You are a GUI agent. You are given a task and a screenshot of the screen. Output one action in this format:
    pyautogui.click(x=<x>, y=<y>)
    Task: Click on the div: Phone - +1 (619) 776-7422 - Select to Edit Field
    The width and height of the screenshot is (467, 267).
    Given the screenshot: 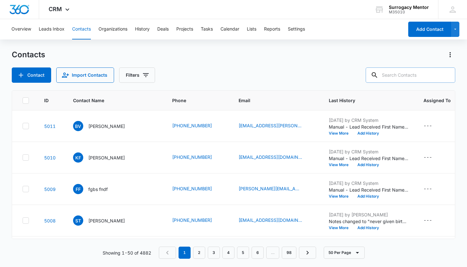 What is the action you would take?
    pyautogui.click(x=198, y=220)
    